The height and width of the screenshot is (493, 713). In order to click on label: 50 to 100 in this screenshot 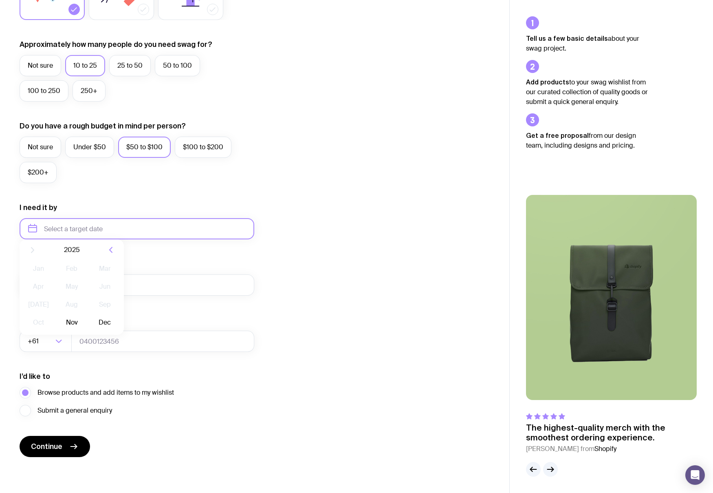, I will do `click(177, 66)`.